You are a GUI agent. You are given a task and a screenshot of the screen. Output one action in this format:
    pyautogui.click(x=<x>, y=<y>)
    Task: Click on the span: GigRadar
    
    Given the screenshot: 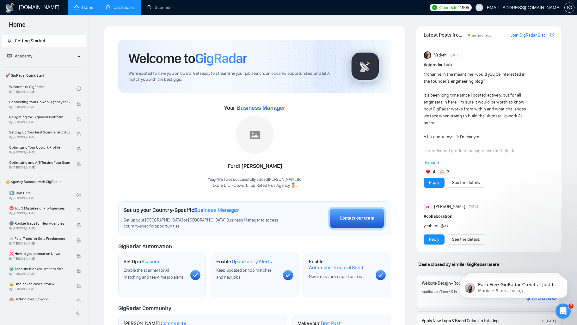 What is the action you would take?
    pyautogui.click(x=221, y=58)
    